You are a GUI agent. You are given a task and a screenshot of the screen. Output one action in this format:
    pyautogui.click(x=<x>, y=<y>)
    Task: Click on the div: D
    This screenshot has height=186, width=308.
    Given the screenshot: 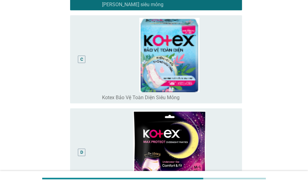 What is the action you would take?
    pyautogui.click(x=82, y=152)
    